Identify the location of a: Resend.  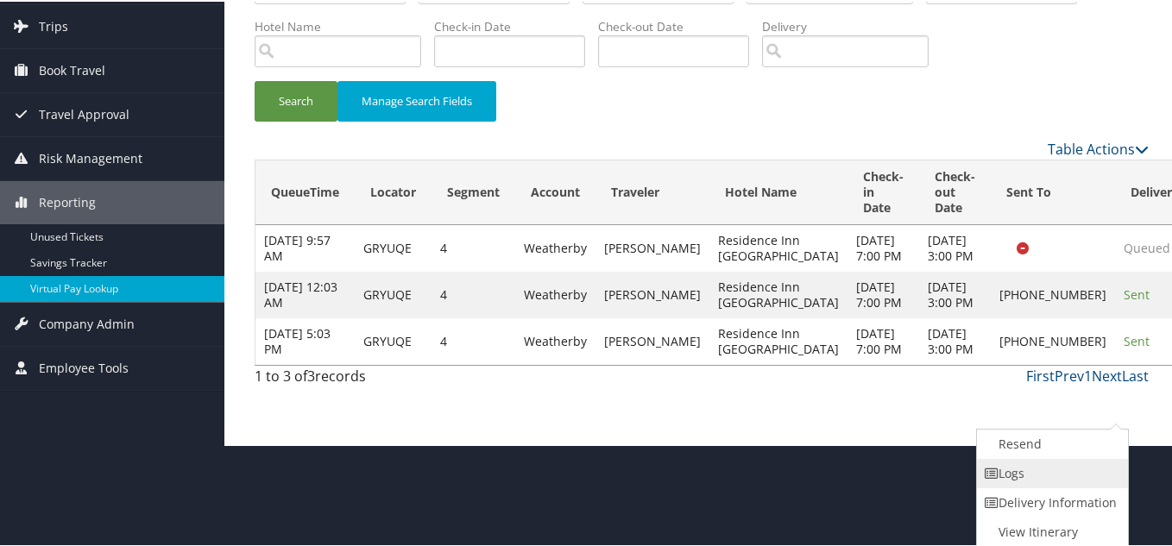
(1050, 443).